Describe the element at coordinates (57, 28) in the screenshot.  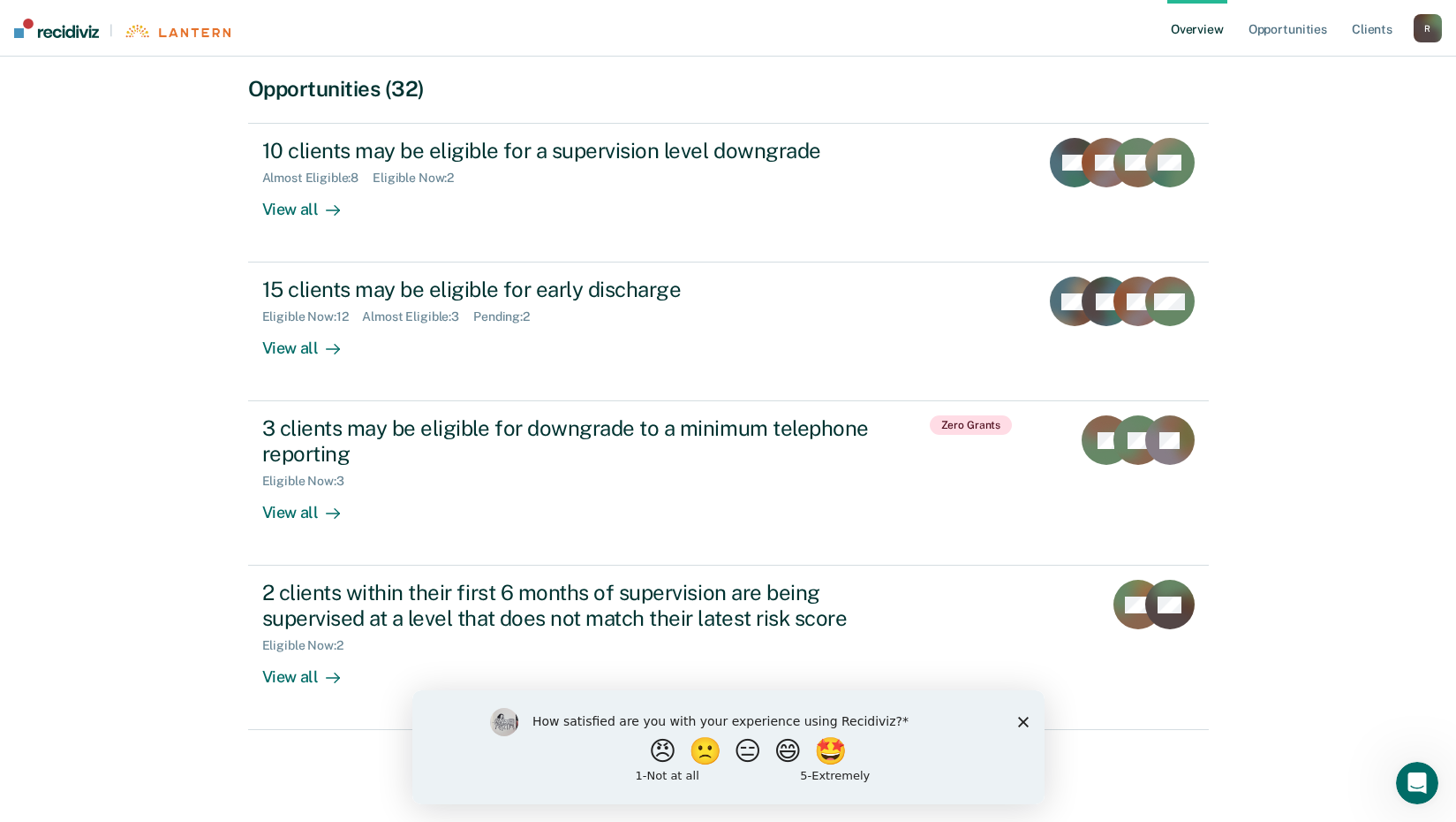
I see `img: Recidiviz` at that location.